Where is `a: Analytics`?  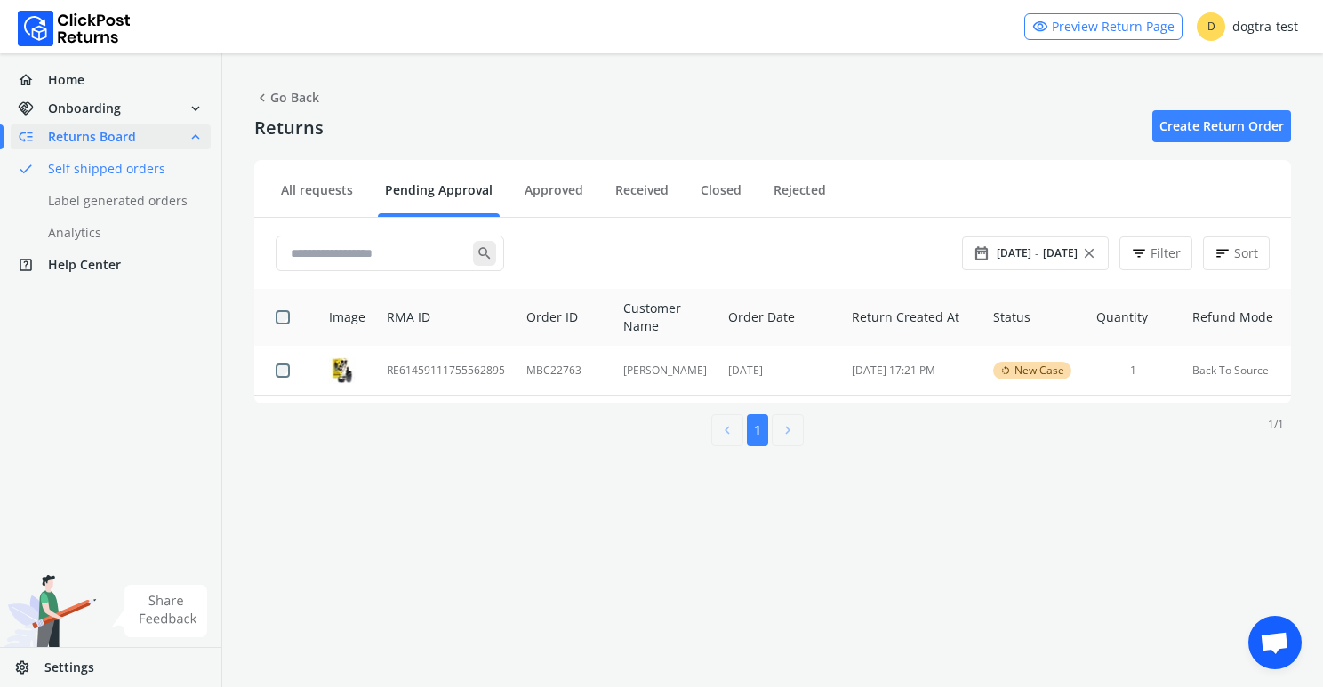 a: Analytics is located at coordinates (121, 233).